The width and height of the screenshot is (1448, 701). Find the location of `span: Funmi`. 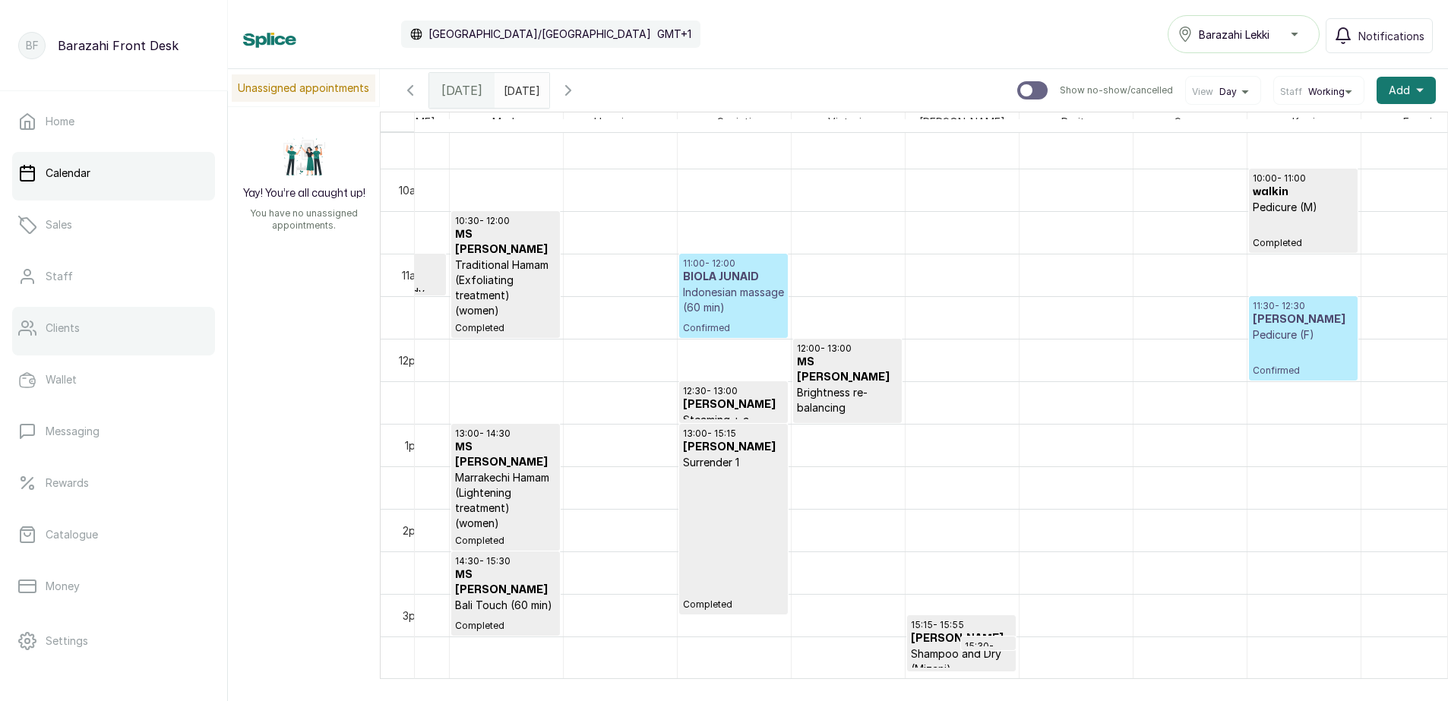

span: Funmi is located at coordinates (1417, 122).